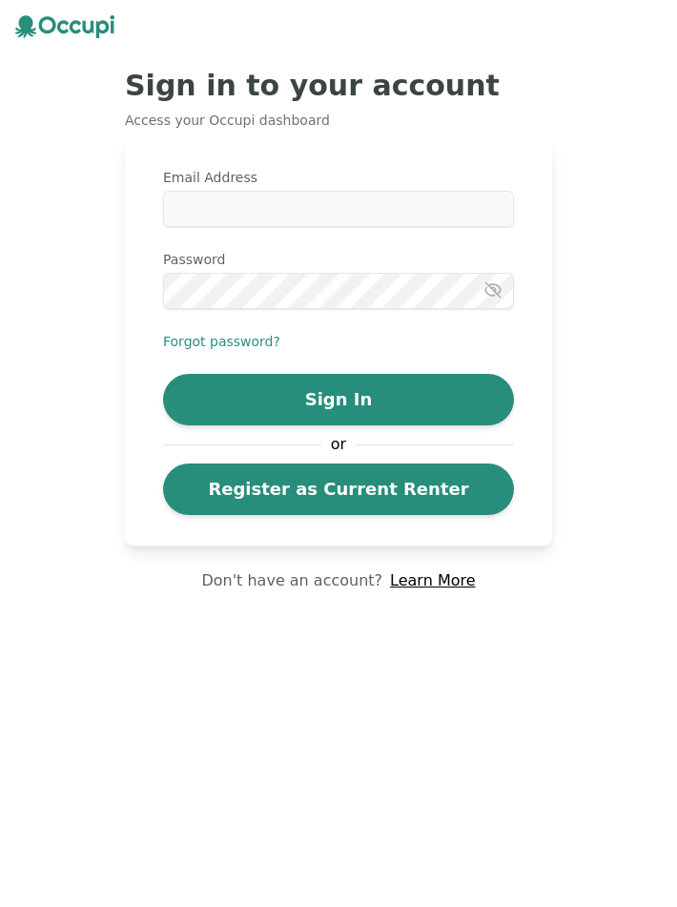 This screenshot has height=907, width=677. Describe the element at coordinates (339, 86) in the screenshot. I see `h2: Sign in to your account` at that location.